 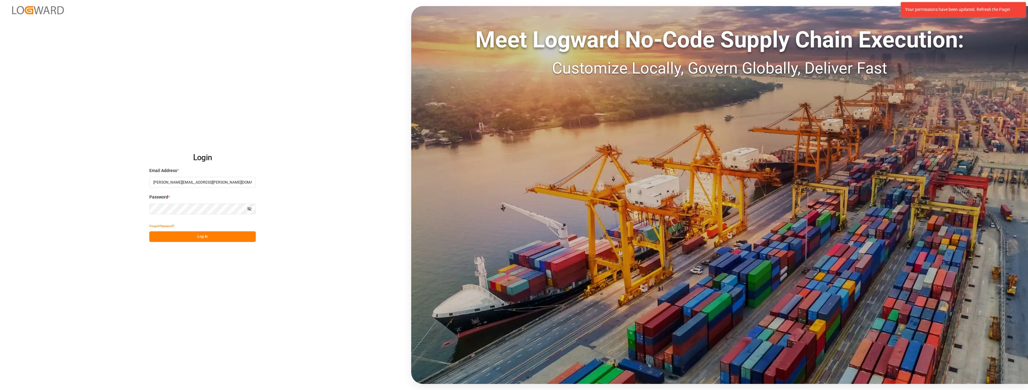 I want to click on div: Customize Locally, Govern Globally, Deliver Fast, so click(x=720, y=68).